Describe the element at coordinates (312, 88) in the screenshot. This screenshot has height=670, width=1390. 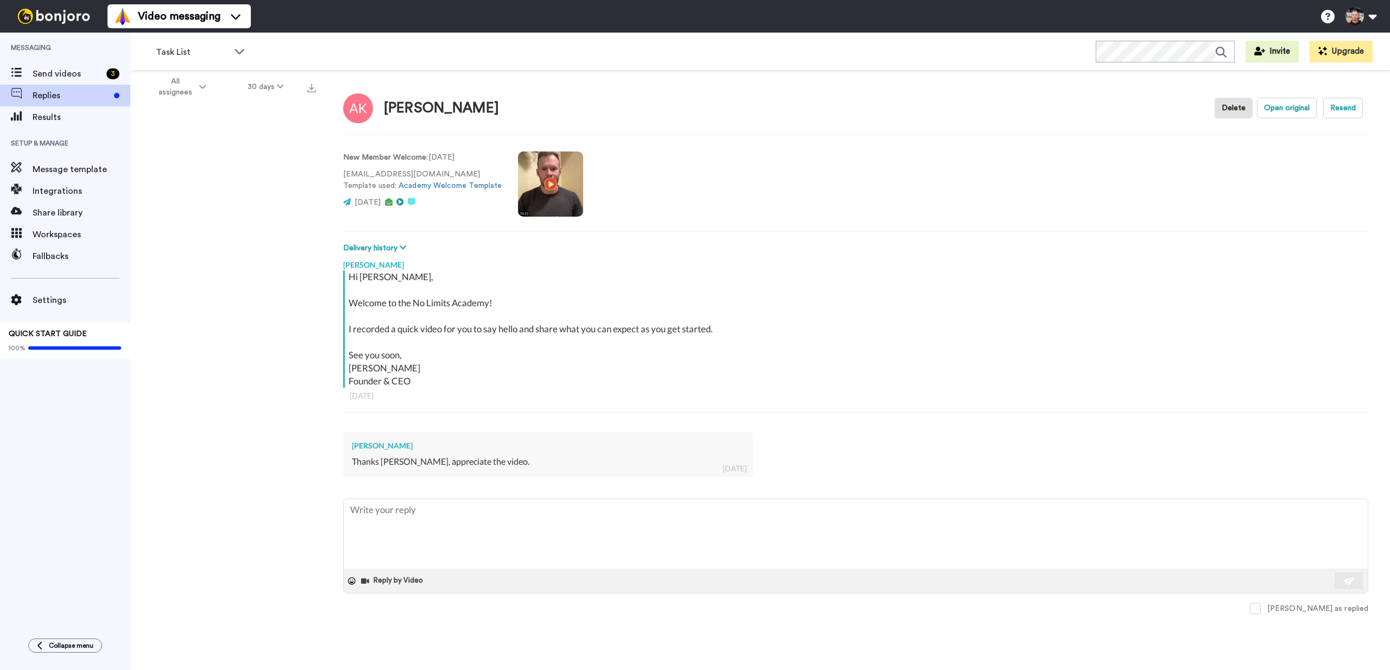
I see `img: export.svg` at that location.